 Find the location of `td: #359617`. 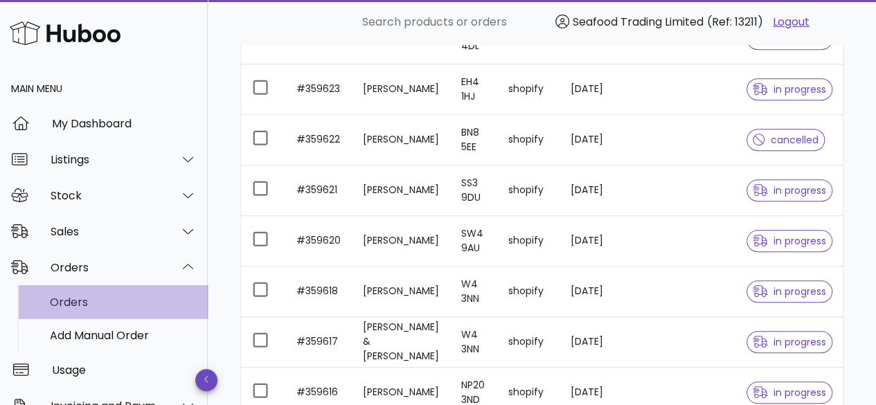

td: #359617 is located at coordinates (318, 342).